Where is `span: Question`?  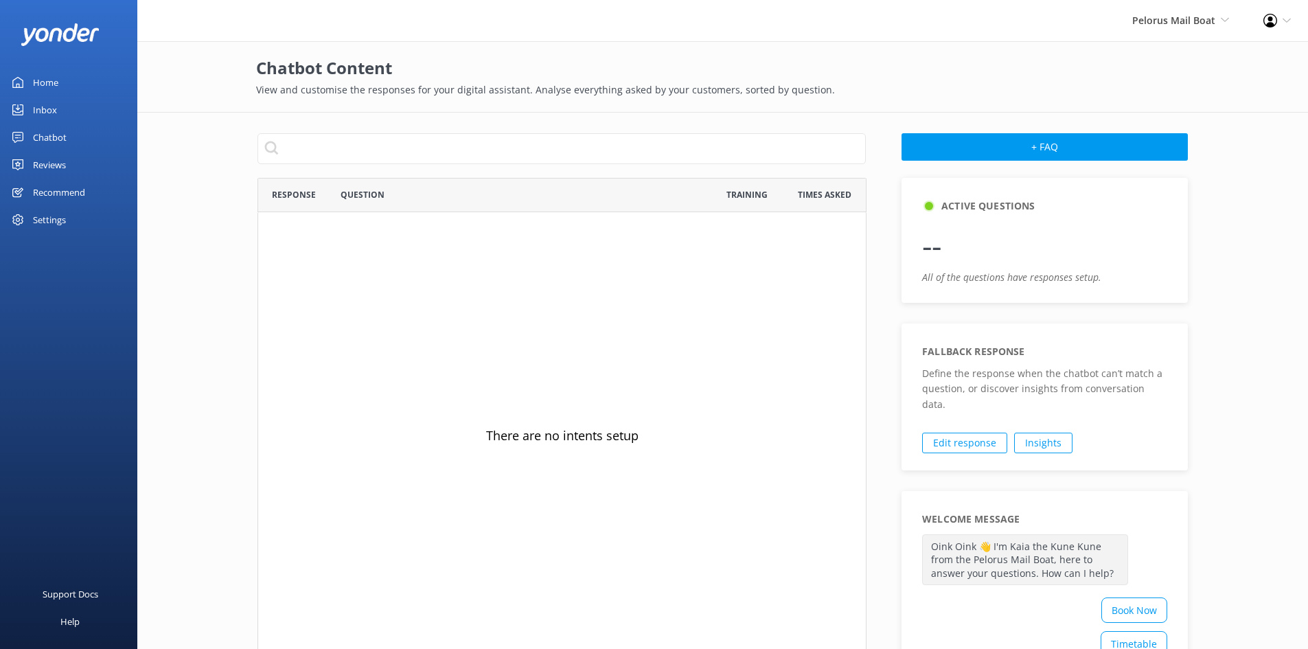
span: Question is located at coordinates (362, 194).